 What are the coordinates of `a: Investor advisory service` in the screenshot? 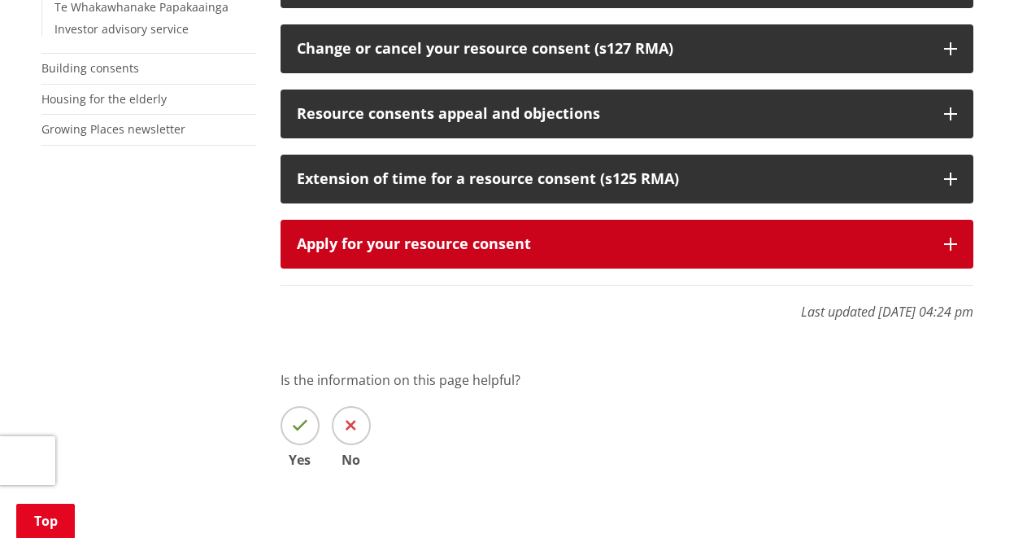 It's located at (121, 28).